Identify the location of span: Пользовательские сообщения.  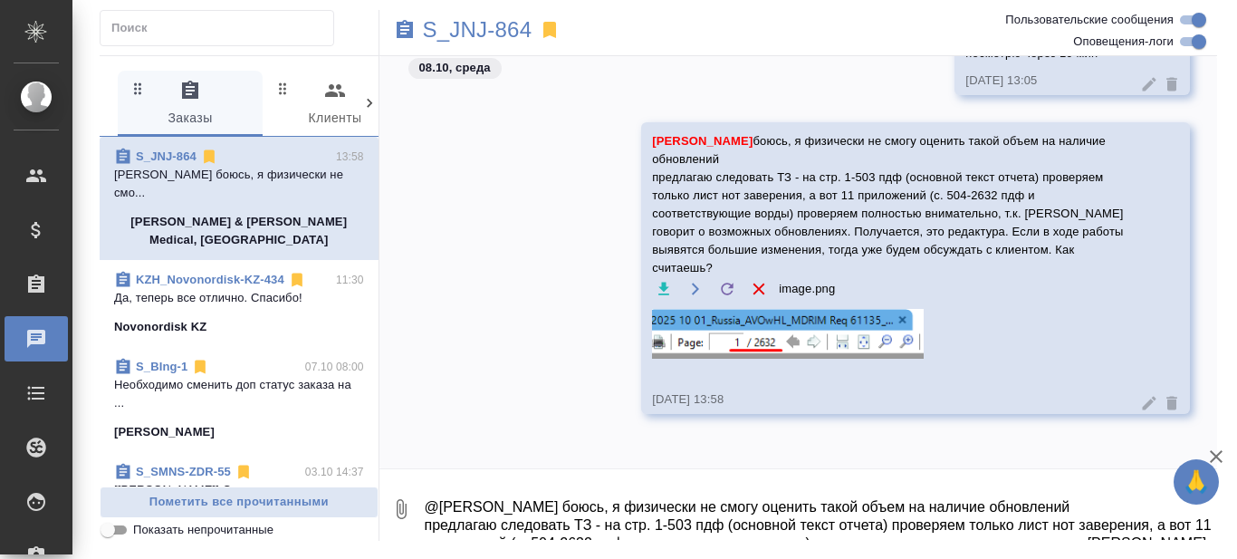
(1089, 20).